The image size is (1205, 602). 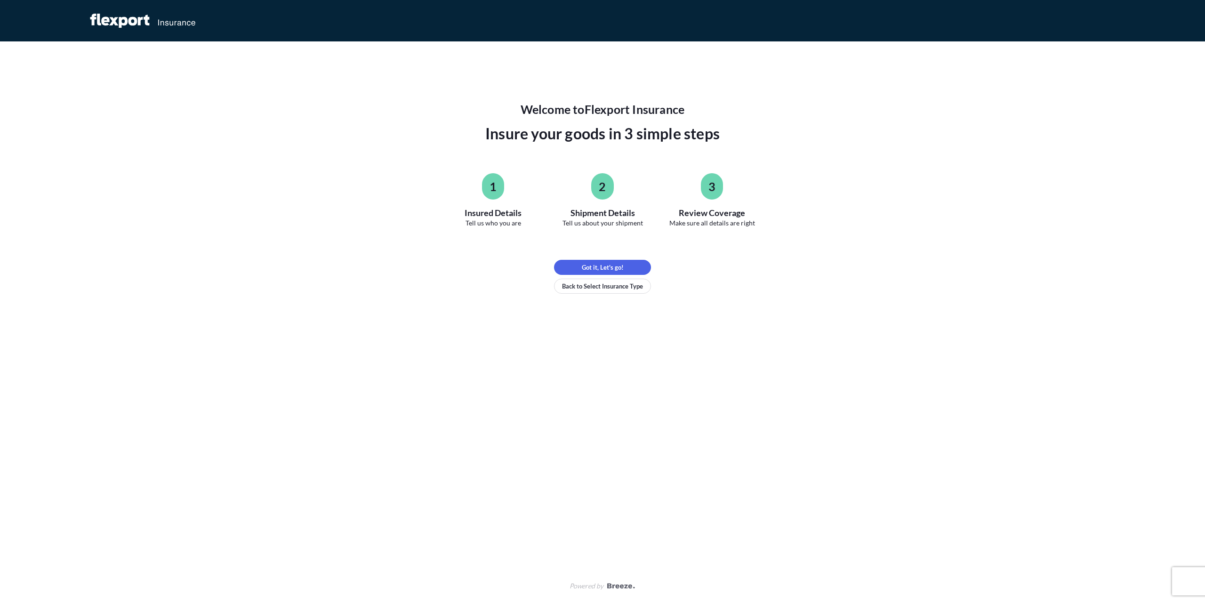 I want to click on span: Tell us about your shipment, so click(x=602, y=223).